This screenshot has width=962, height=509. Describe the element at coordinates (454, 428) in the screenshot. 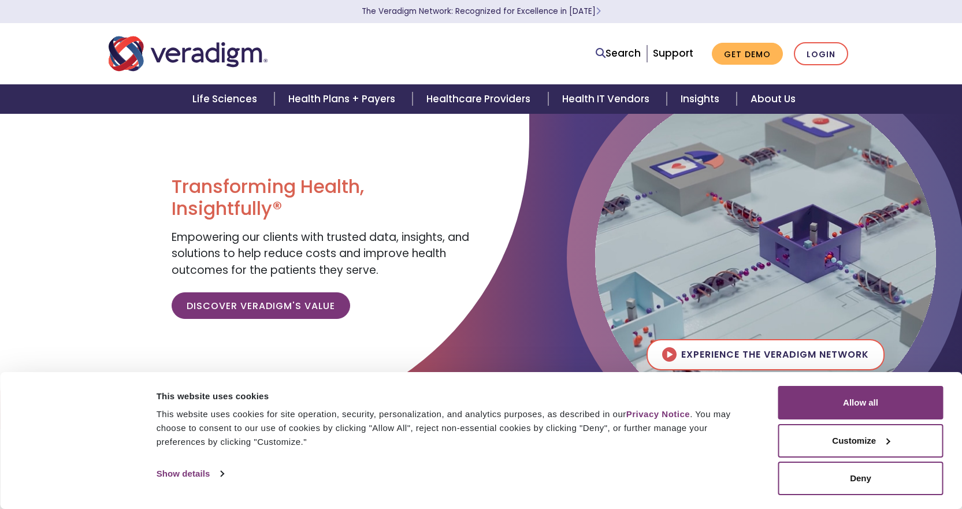

I see `div: This website uses cookies for site operation, security, personalization, and analytics purposes, ...` at that location.